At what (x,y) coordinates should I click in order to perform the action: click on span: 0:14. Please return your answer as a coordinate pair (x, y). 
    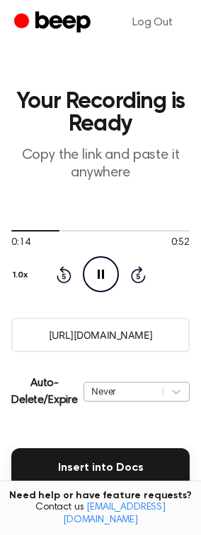
    Looking at the image, I should click on (20, 243).